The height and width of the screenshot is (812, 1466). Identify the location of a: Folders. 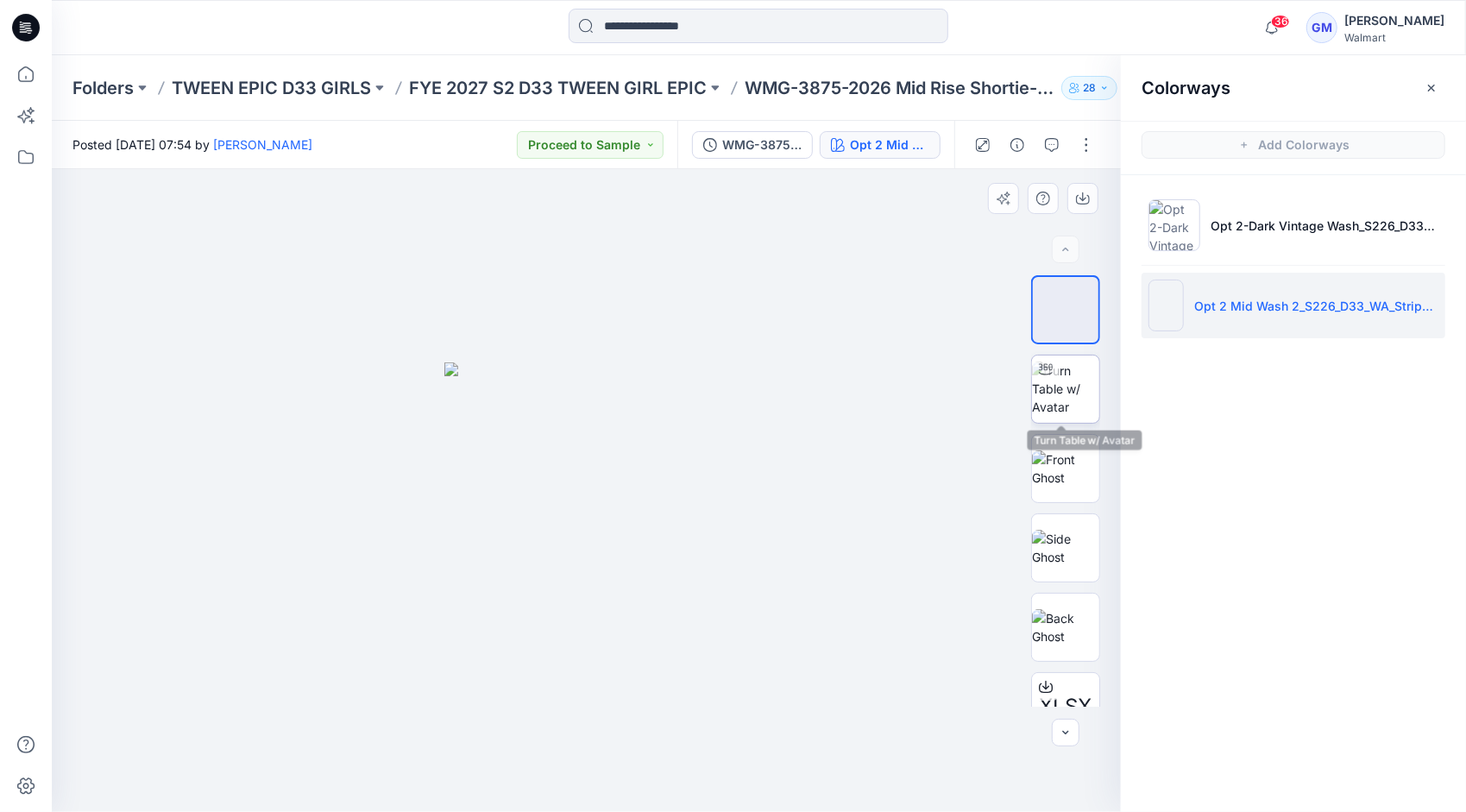
(102, 88).